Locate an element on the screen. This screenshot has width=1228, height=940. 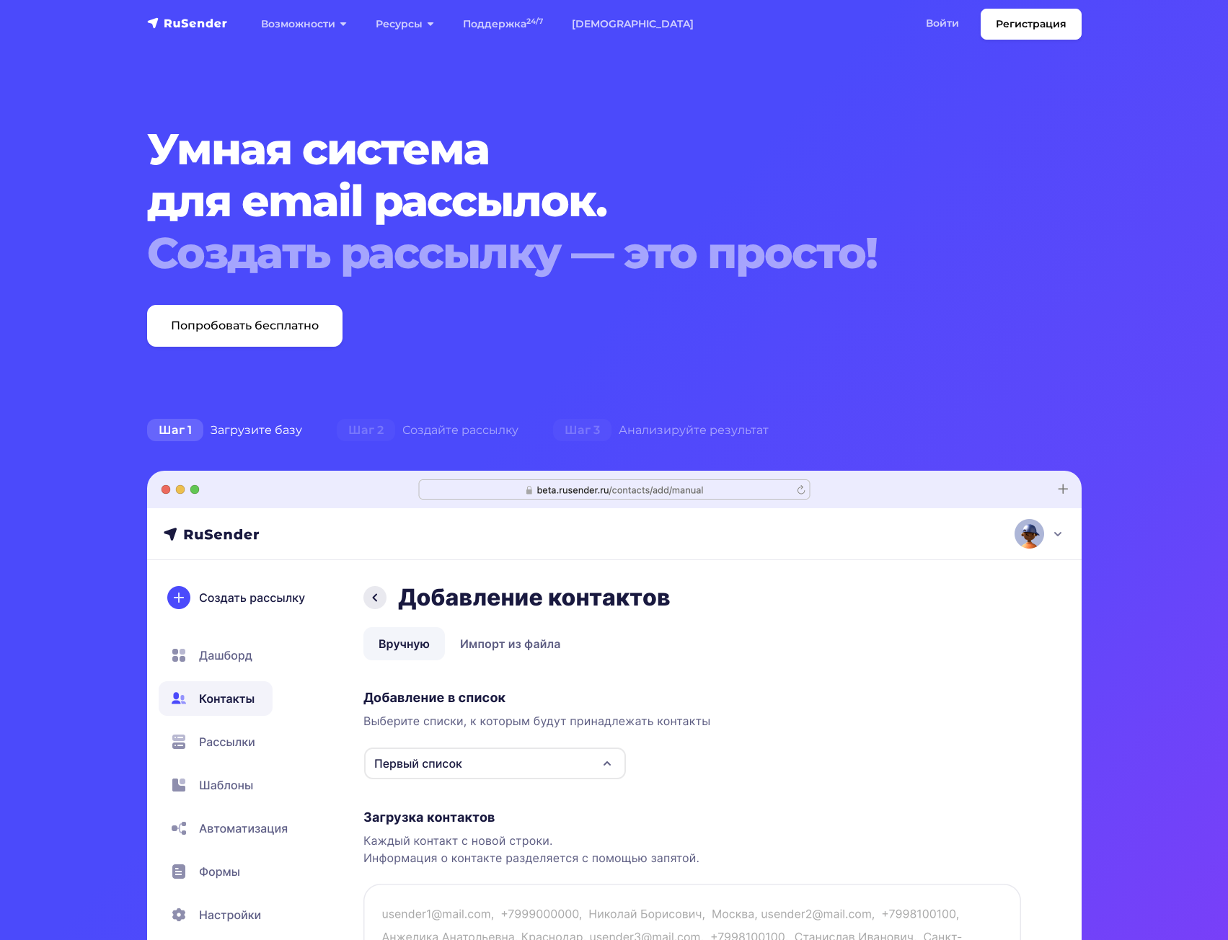
a: Возможности is located at coordinates (304, 24).